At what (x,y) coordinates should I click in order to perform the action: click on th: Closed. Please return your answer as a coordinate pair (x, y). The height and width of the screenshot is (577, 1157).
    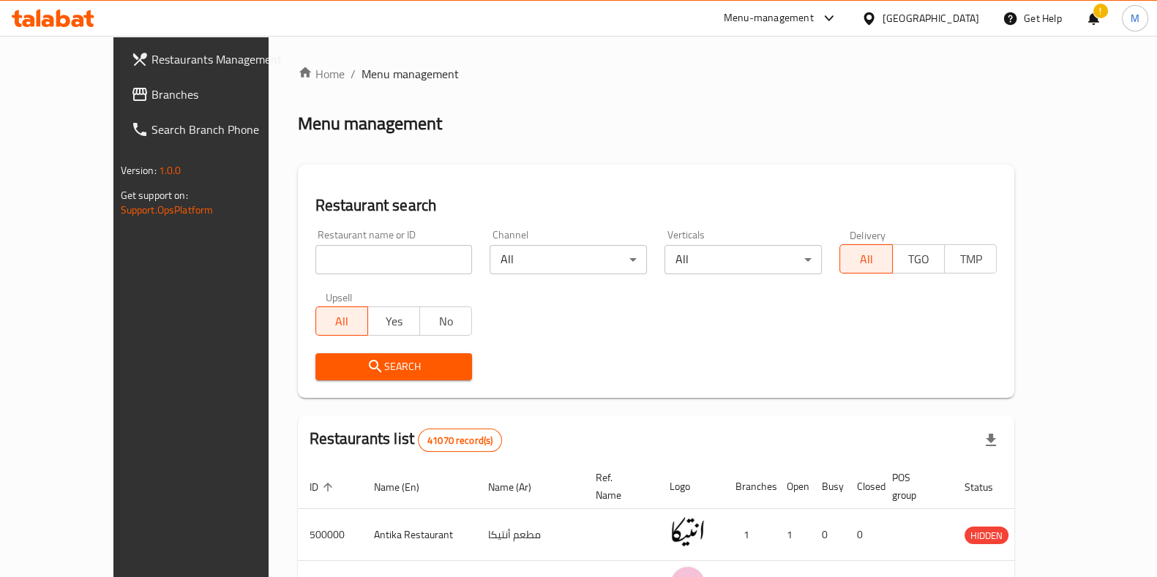
    Looking at the image, I should click on (863, 487).